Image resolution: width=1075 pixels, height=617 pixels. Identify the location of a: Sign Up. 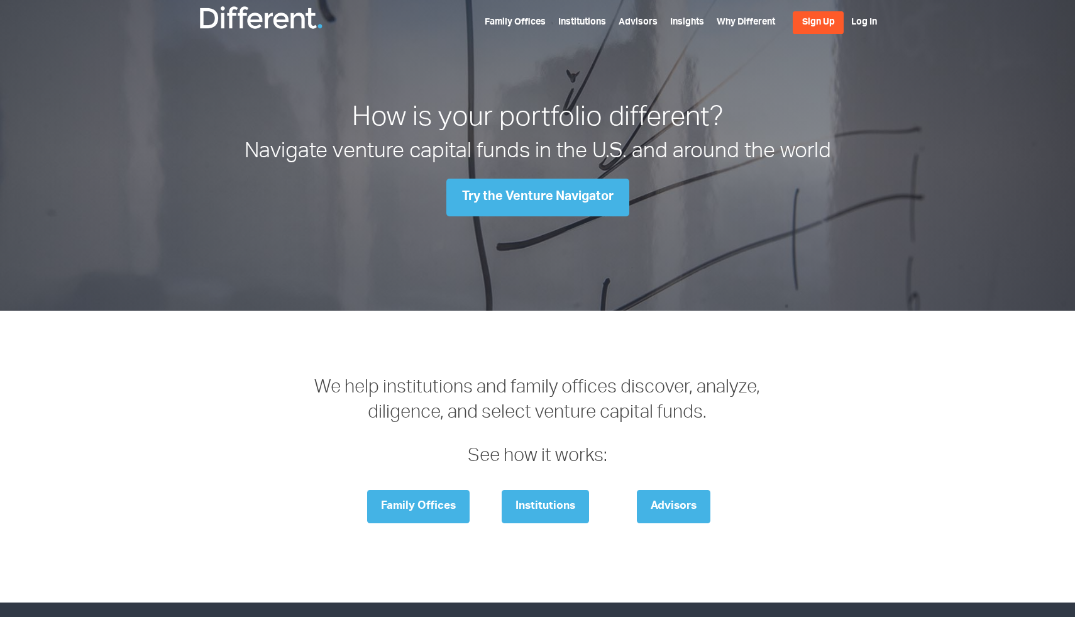
(818, 23).